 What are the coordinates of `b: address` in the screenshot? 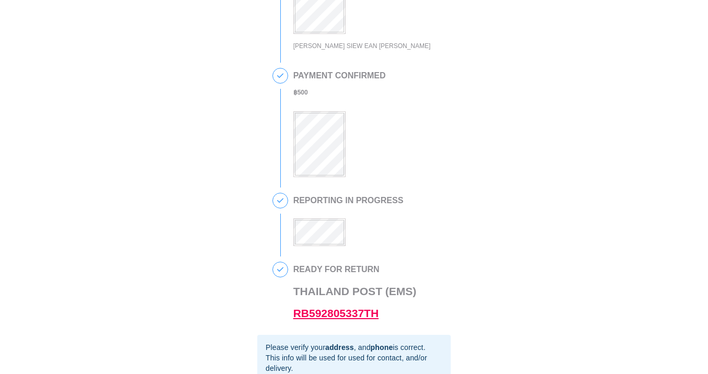 It's located at (339, 348).